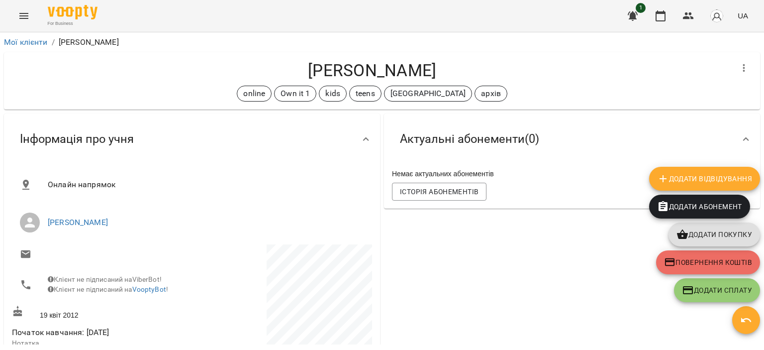  Describe the element at coordinates (491, 93) in the screenshot. I see `div: архів` at that location.